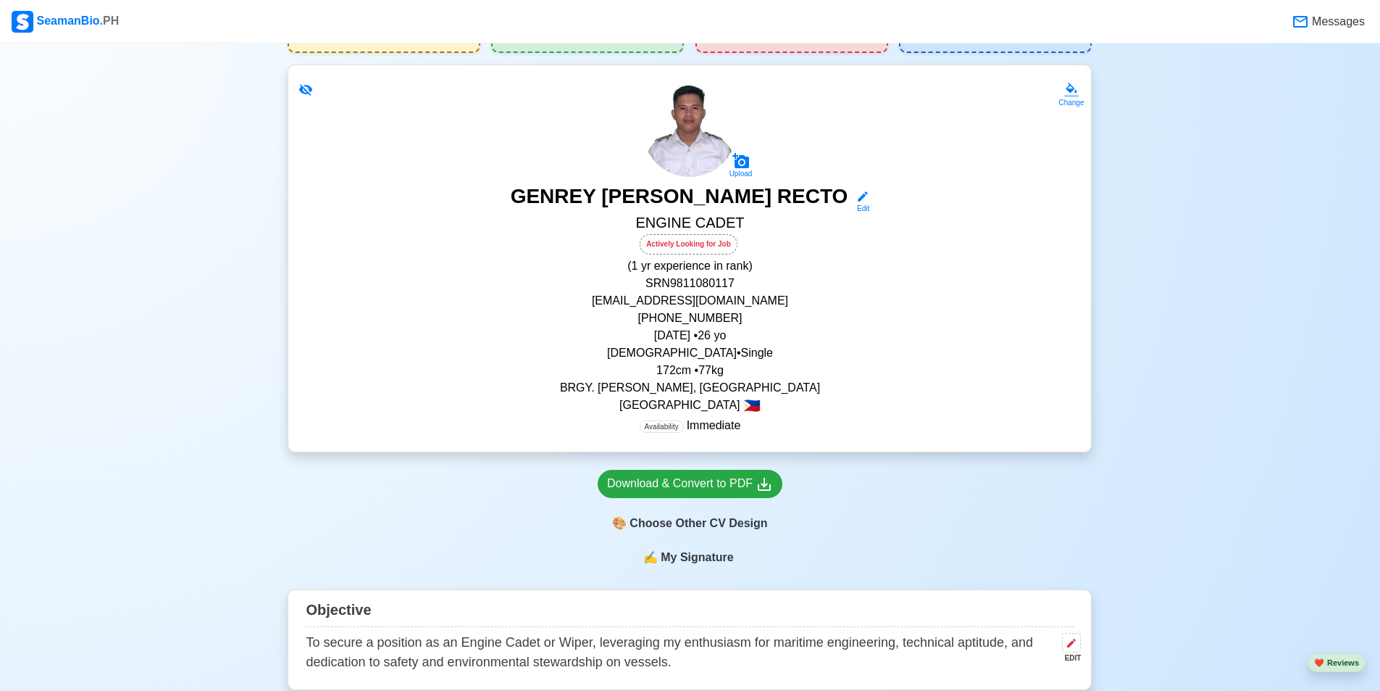 The image size is (1380, 691). What do you see at coordinates (681, 652) in the screenshot?
I see `p: To secure a position as an Engine Cadet or Wiper, leveraging my enthusiasm for maritime engineeri...` at bounding box center [681, 652].